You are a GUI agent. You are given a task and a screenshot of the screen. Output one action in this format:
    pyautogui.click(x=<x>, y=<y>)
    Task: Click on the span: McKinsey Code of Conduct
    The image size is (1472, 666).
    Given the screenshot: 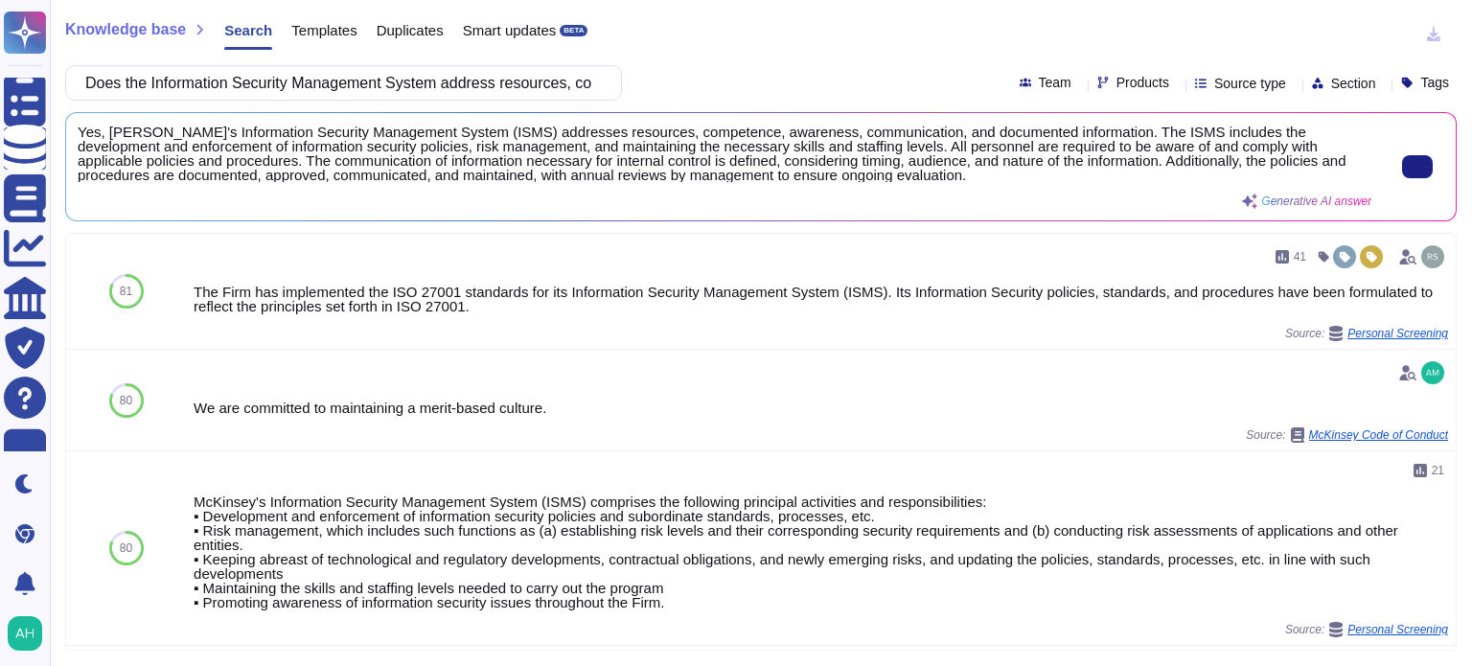 What is the action you would take?
    pyautogui.click(x=1378, y=435)
    